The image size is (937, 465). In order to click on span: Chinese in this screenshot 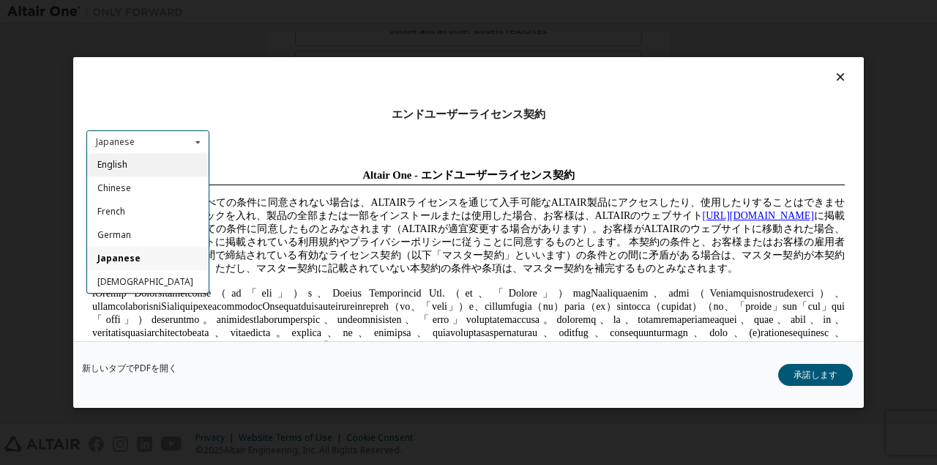, I will do `click(114, 188)`.